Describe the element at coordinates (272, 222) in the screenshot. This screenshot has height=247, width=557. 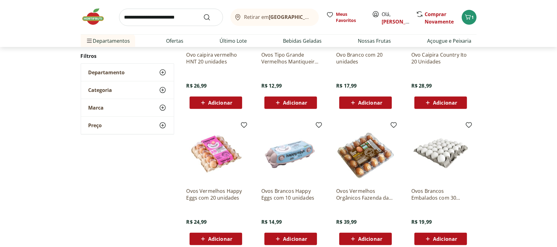
I see `span: R$ 14,99` at that location.